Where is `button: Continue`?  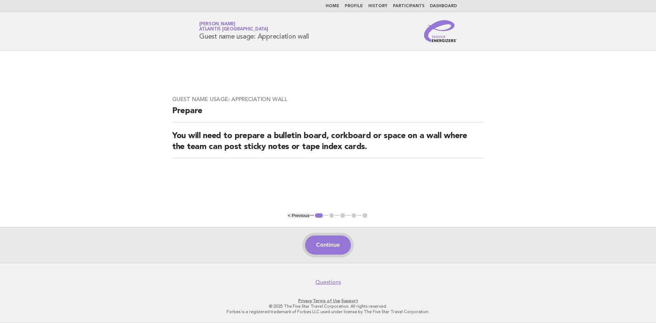 button: Continue is located at coordinates (328, 245).